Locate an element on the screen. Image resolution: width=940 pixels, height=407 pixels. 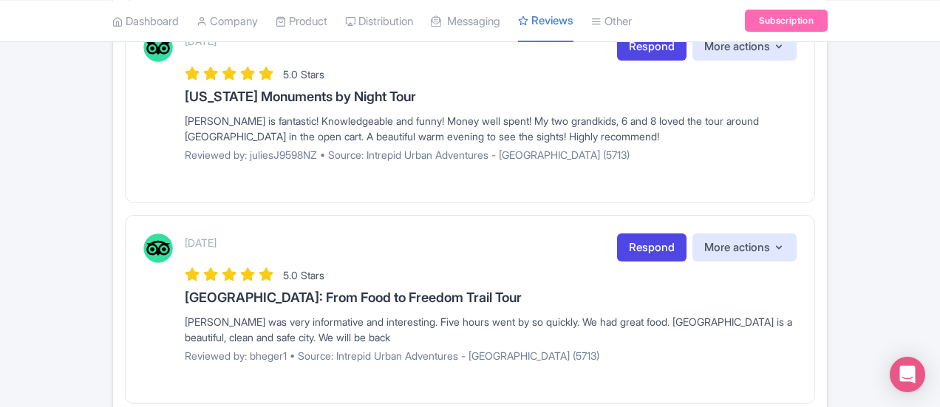
a: Distribution is located at coordinates (379, 21).